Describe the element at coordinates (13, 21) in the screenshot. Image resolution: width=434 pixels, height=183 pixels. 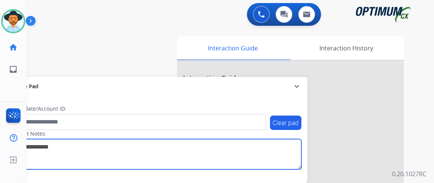
I see `img: avatar` at that location.